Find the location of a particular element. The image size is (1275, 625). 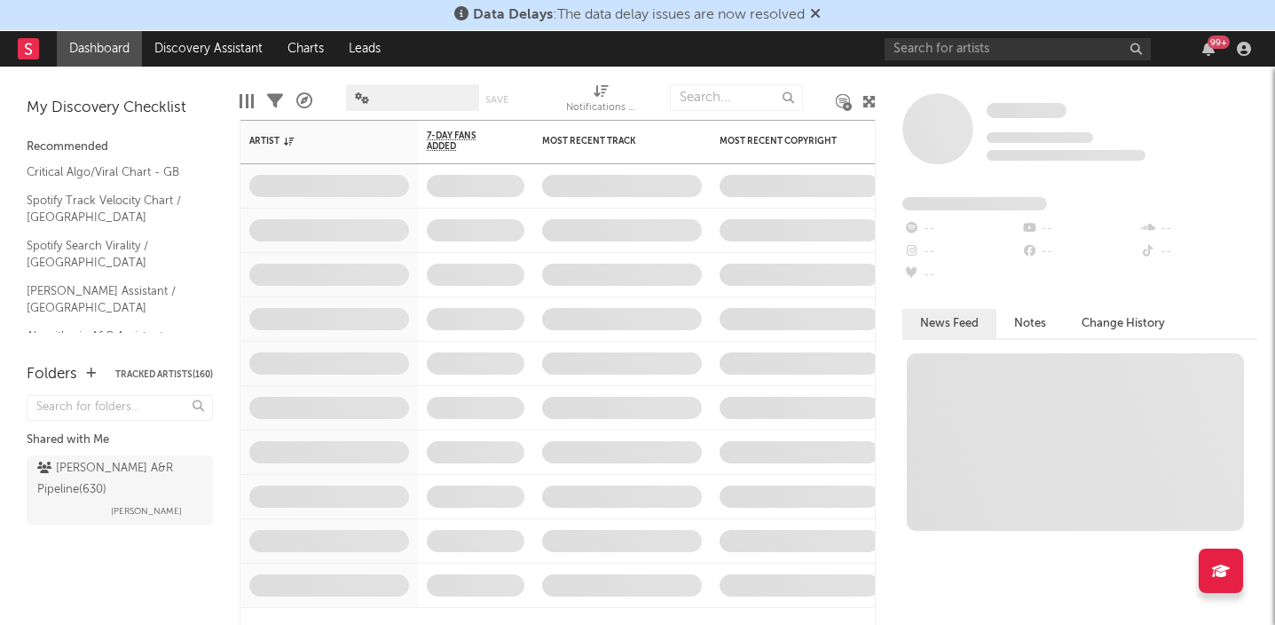

div: Most Recent Track is located at coordinates (609, 141).